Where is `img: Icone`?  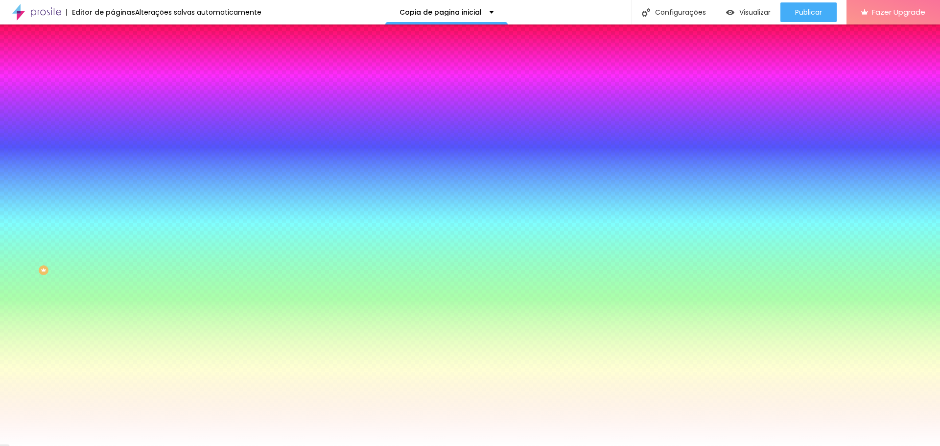 img: Icone is located at coordinates (646, 12).